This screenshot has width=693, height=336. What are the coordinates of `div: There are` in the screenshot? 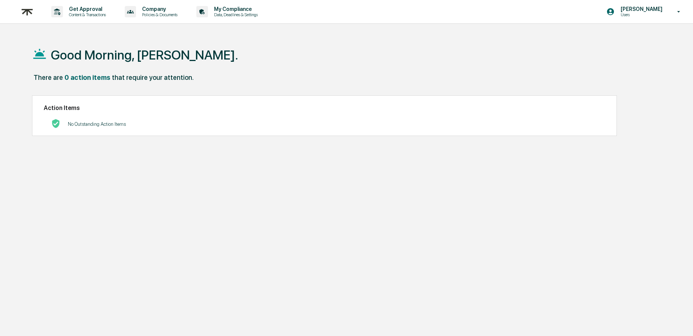 It's located at (48, 77).